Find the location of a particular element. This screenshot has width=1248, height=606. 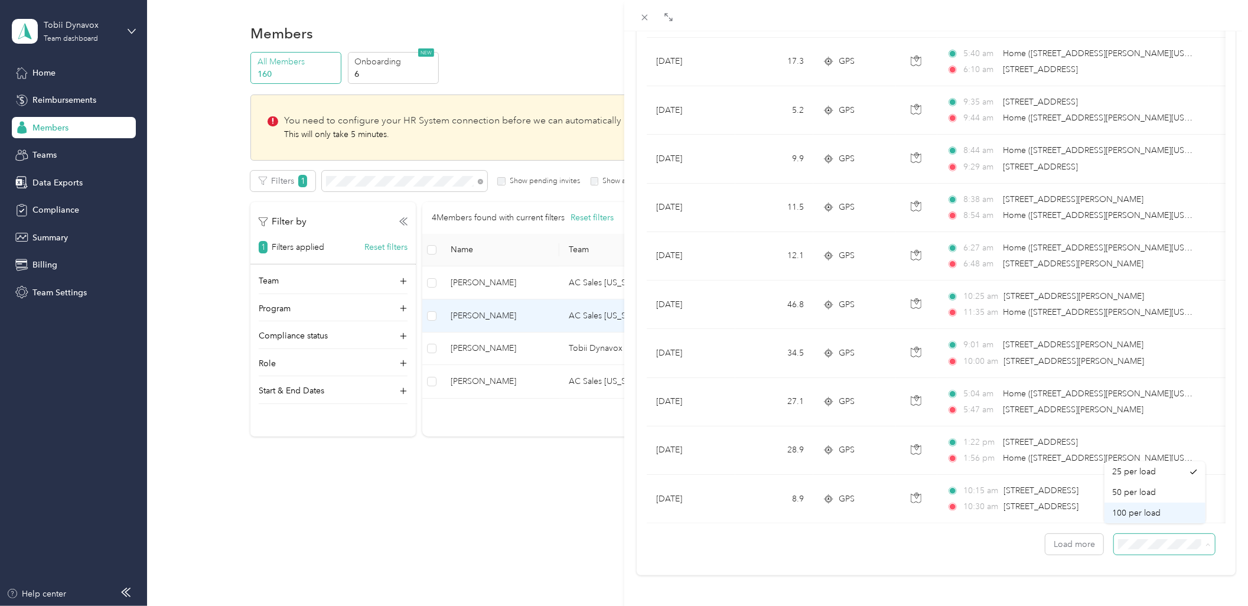

span: 10:15 am is located at coordinates (981, 491).